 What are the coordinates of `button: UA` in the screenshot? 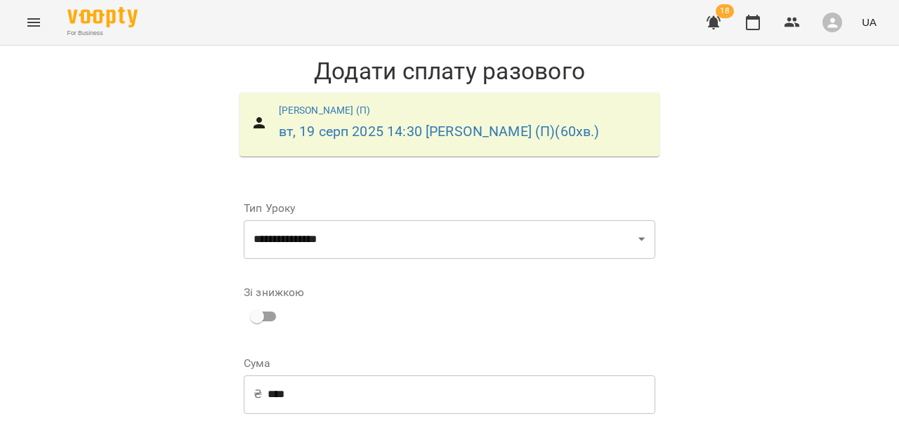 It's located at (869, 22).